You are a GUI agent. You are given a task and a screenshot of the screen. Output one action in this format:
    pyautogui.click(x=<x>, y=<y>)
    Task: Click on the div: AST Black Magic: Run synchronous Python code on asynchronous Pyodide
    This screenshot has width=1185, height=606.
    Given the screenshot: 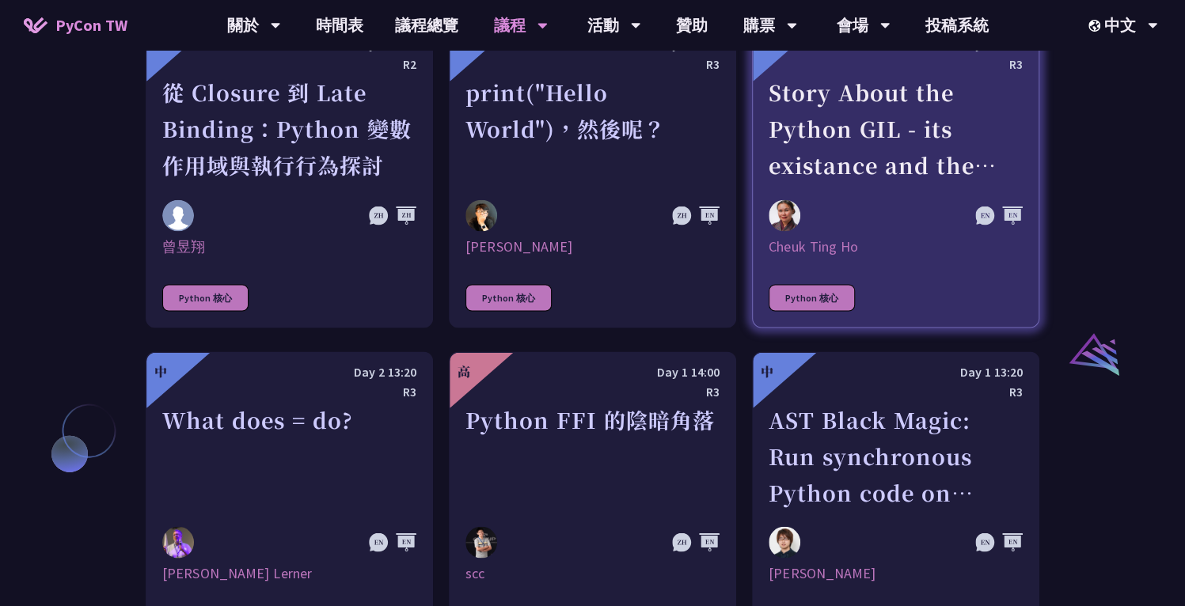 What is the action you would take?
    pyautogui.click(x=895, y=456)
    